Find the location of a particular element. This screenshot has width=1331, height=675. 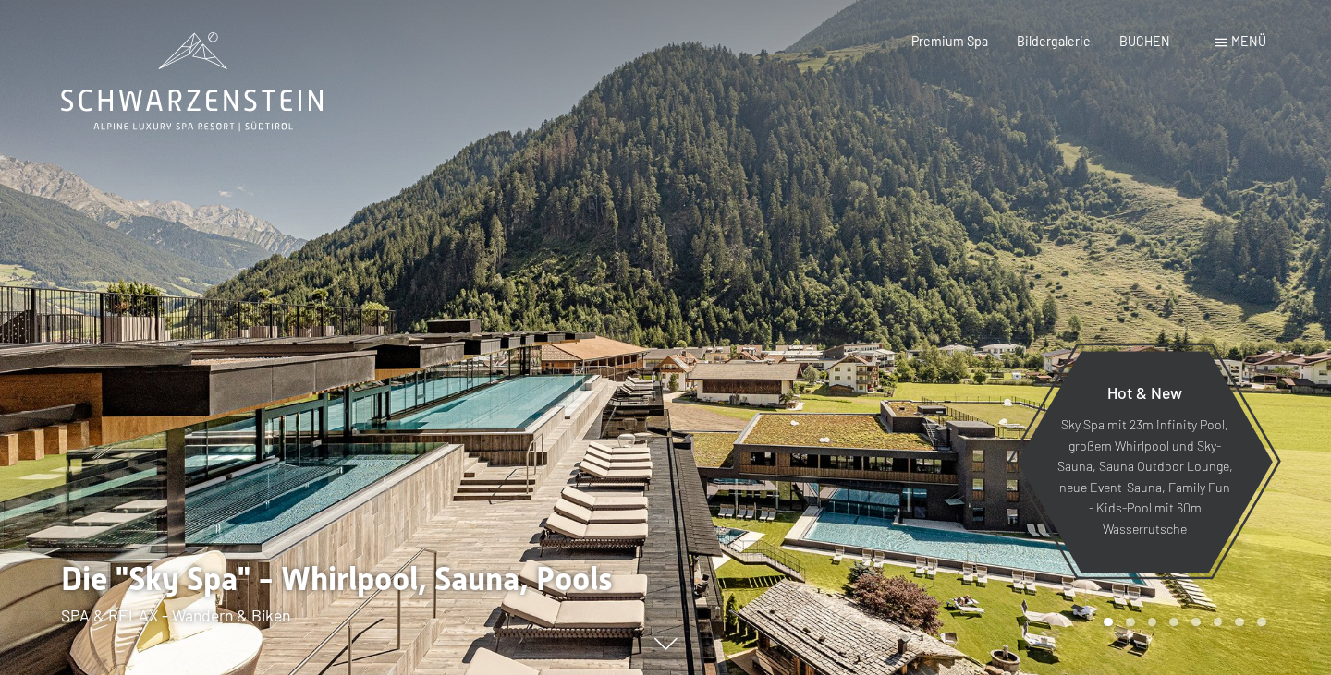

span: Premium Spa is located at coordinates (949, 41).